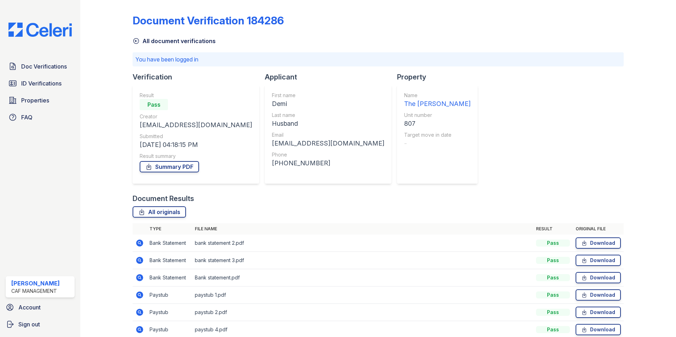 The height and width of the screenshot is (337, 676). I want to click on div: Email, so click(328, 135).